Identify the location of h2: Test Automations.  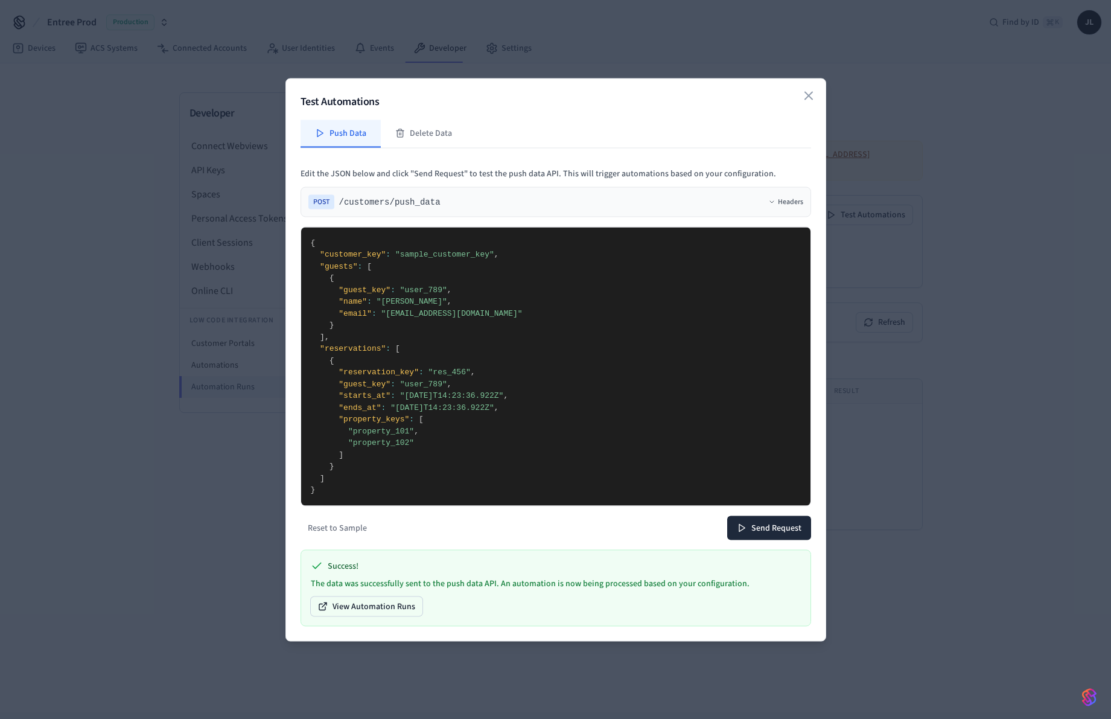
(556, 101).